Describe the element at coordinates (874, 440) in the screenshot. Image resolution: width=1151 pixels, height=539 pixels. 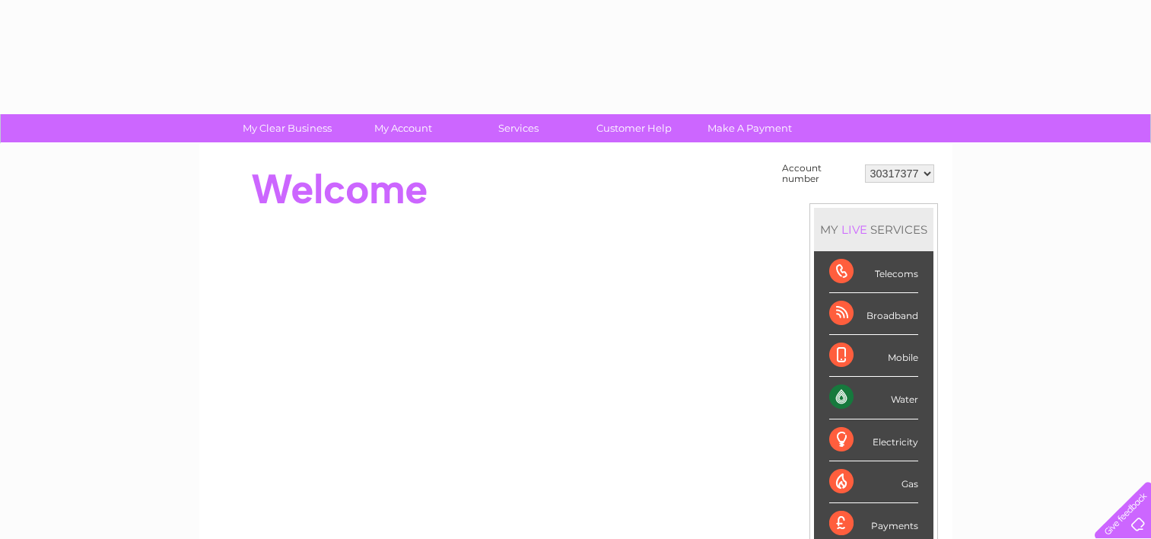
I see `div: Electricity` at that location.